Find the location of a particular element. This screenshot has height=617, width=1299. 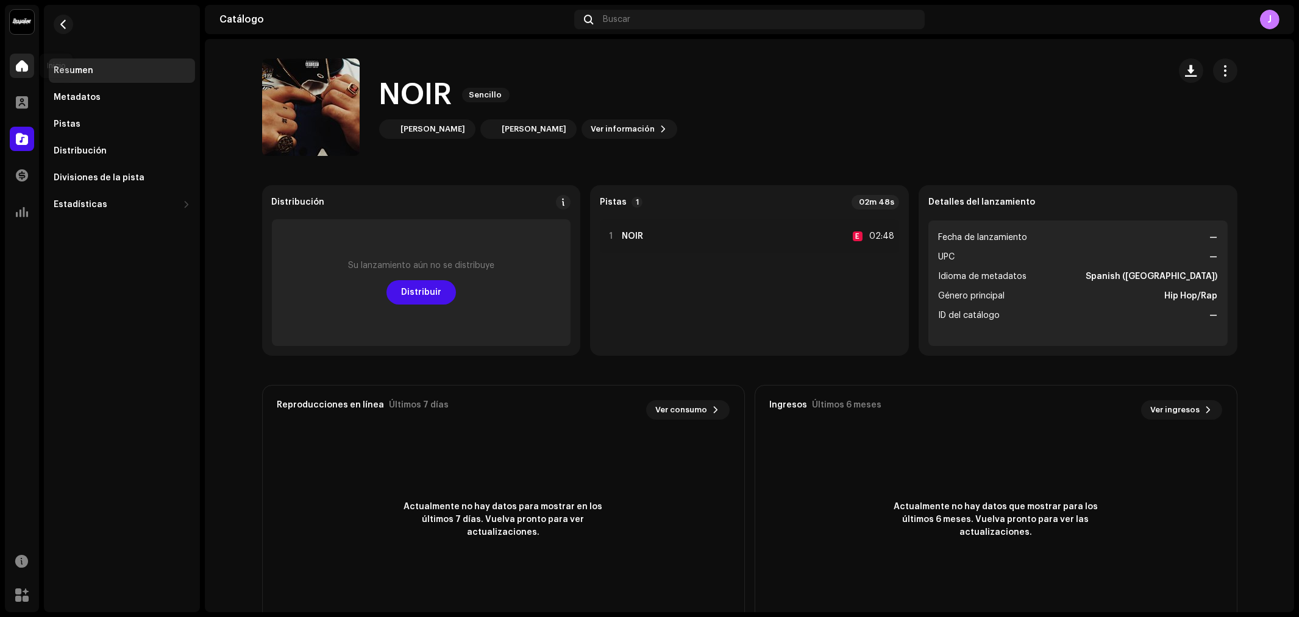

div: Divisiones de la pista is located at coordinates (99, 178).